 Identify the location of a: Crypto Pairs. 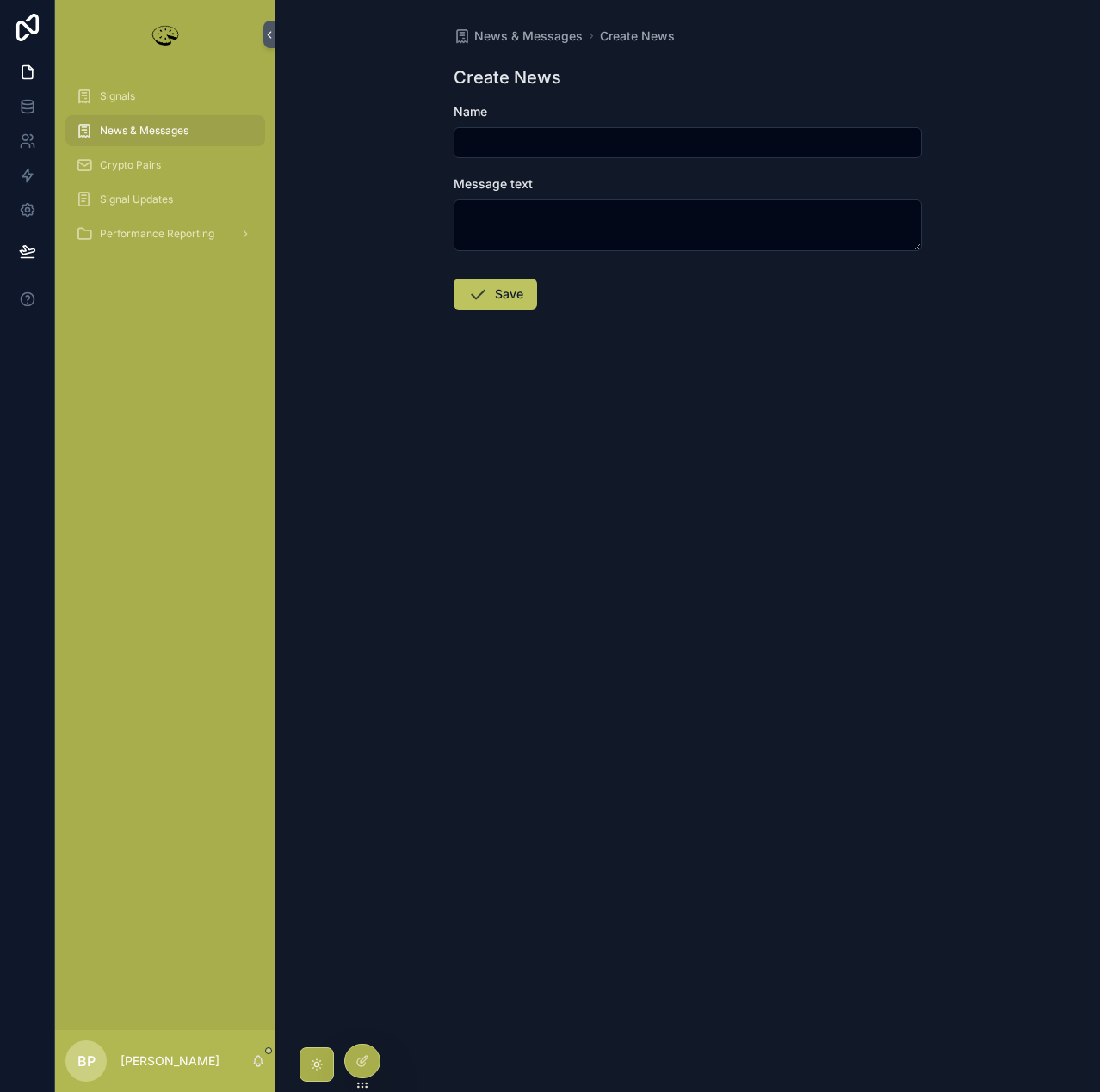
(165, 165).